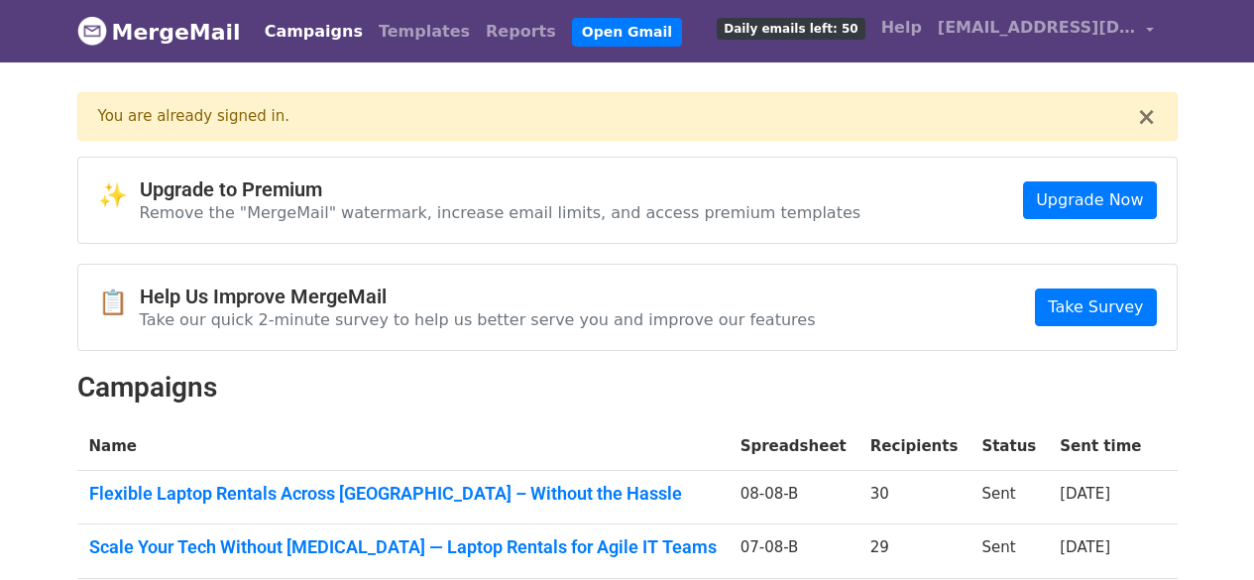  Describe the element at coordinates (1205, 532) in the screenshot. I see `div: Chat Widget` at that location.